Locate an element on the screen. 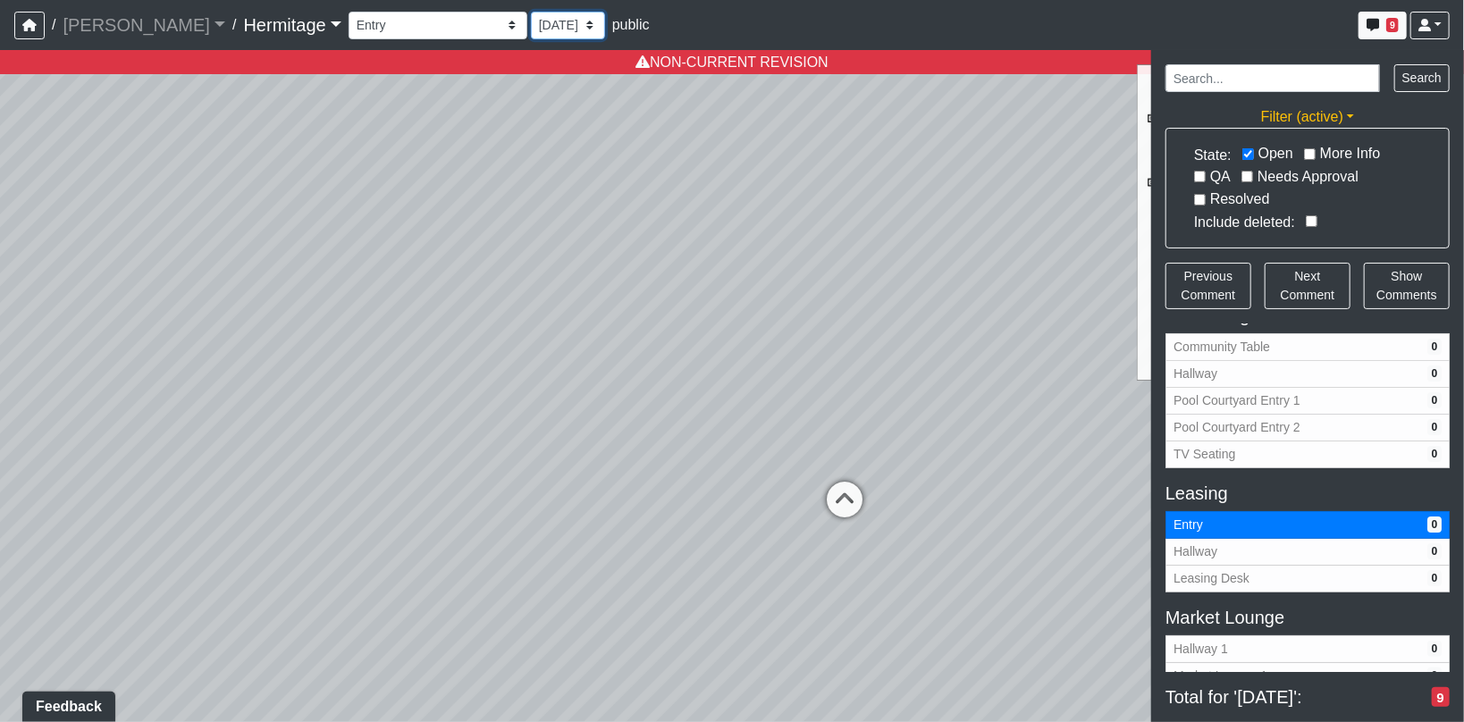  button: Previous Comment is located at coordinates (1209, 286).